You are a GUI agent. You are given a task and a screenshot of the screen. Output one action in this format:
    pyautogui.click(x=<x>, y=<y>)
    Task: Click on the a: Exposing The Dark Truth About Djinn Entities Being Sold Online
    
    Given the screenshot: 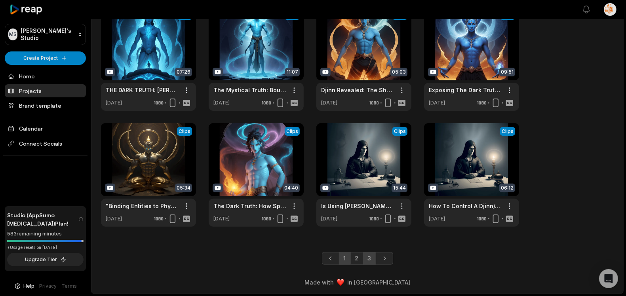 What is the action you would take?
    pyautogui.click(x=465, y=90)
    